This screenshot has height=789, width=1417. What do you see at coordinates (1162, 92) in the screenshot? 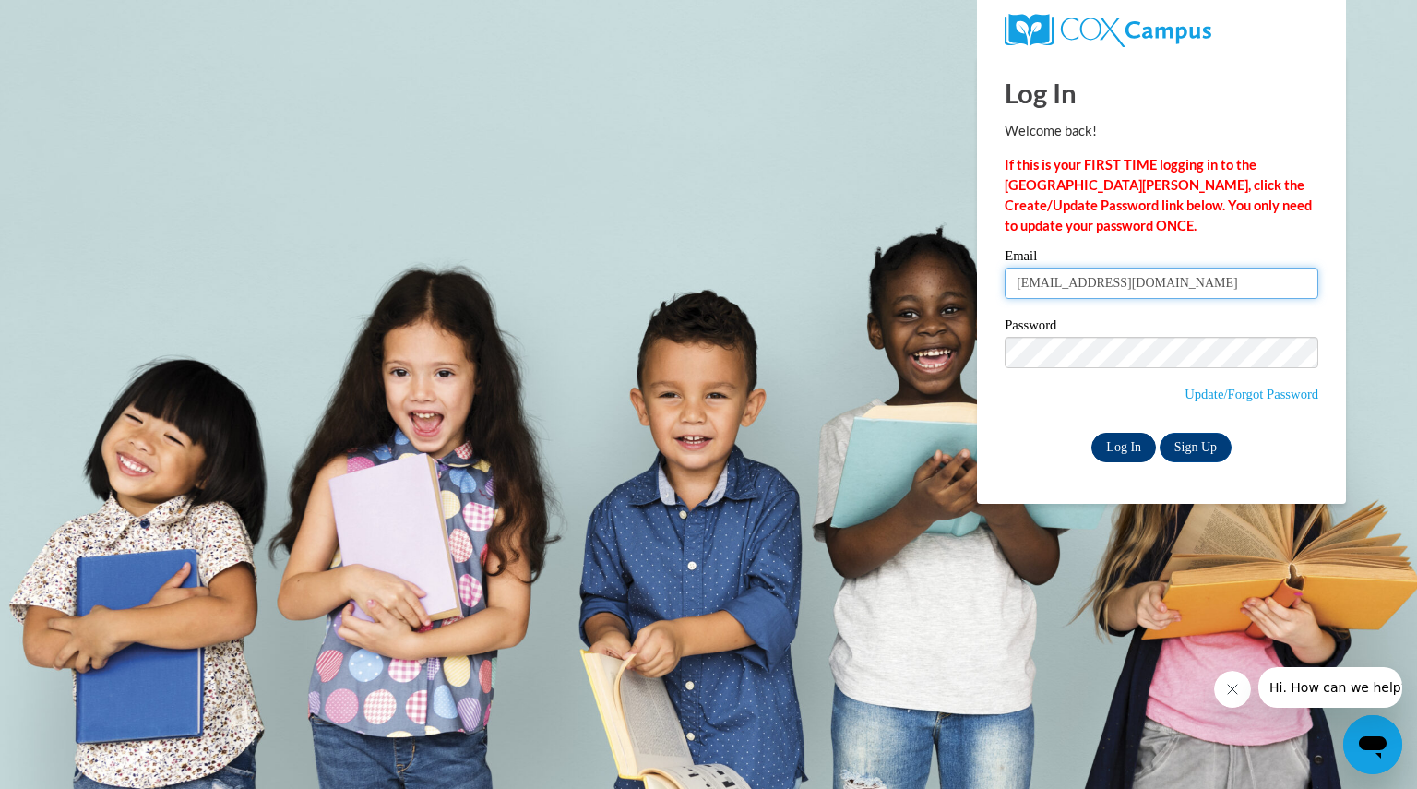
I see `h1: Log In` at bounding box center [1162, 92].